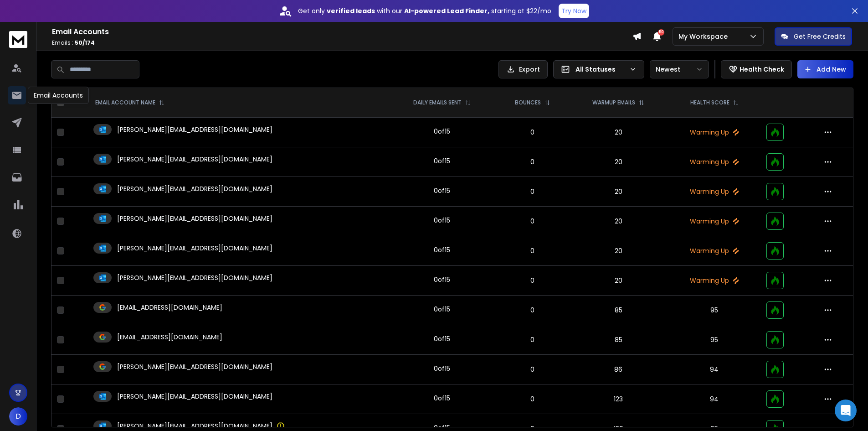 The height and width of the screenshot is (431, 868). I want to click on p: BOUNCES, so click(528, 103).